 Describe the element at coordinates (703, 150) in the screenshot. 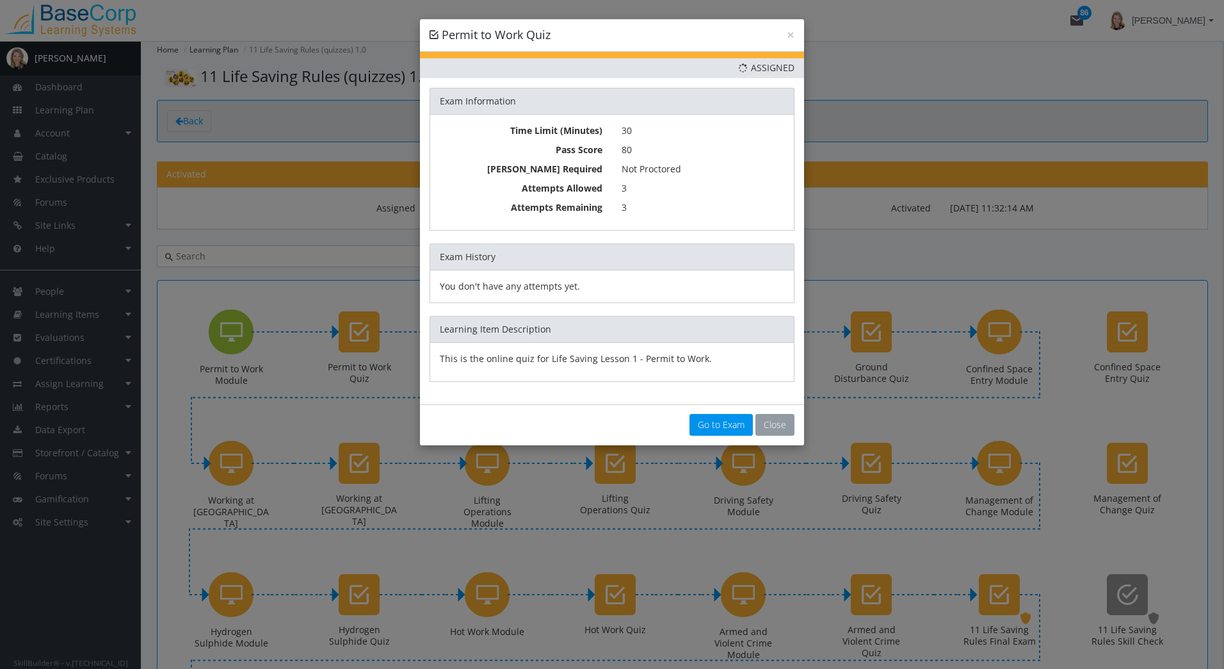

I see `p: 80` at that location.